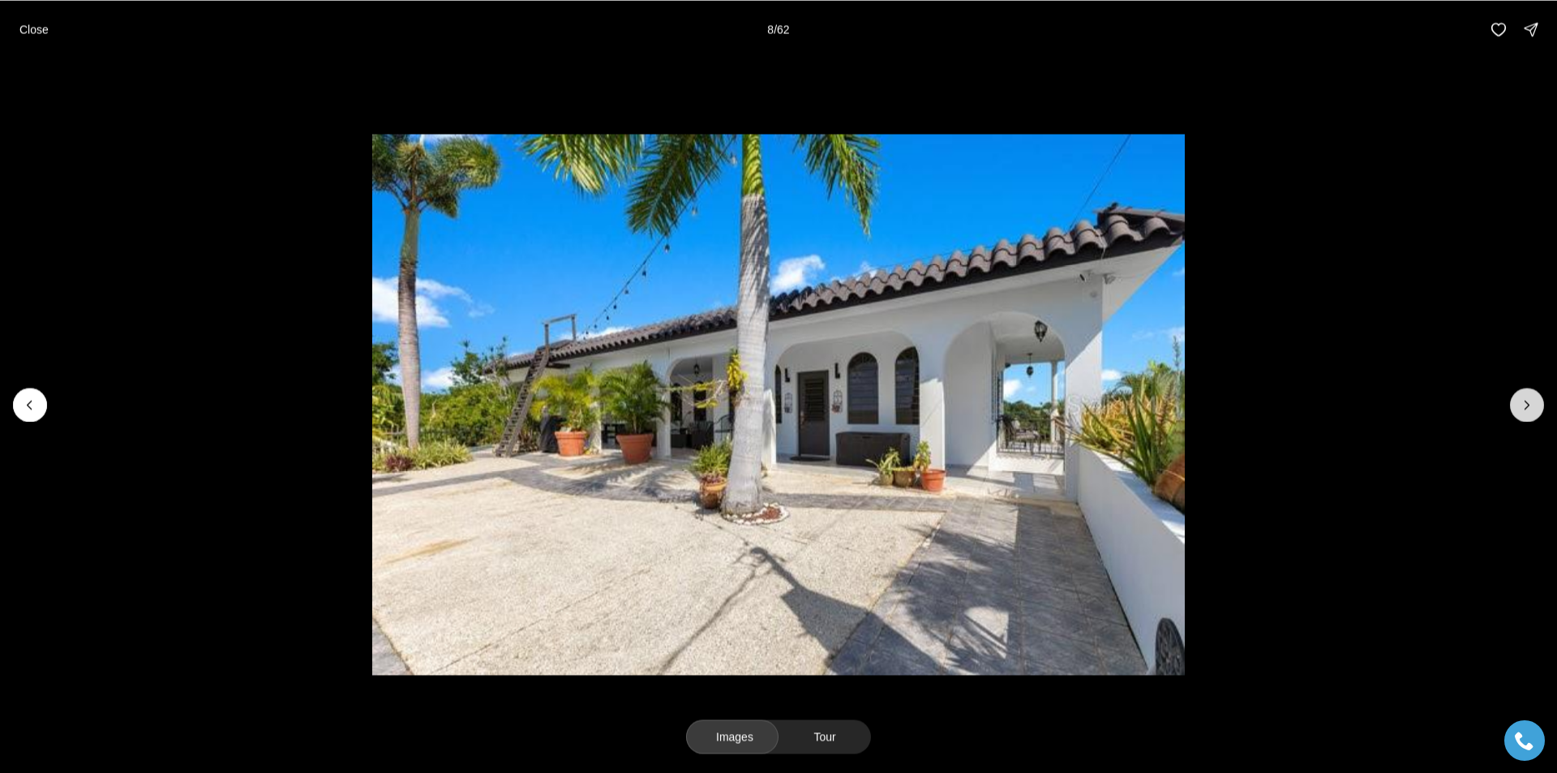 The height and width of the screenshot is (773, 1557). I want to click on button: Next slide, so click(1527, 405).